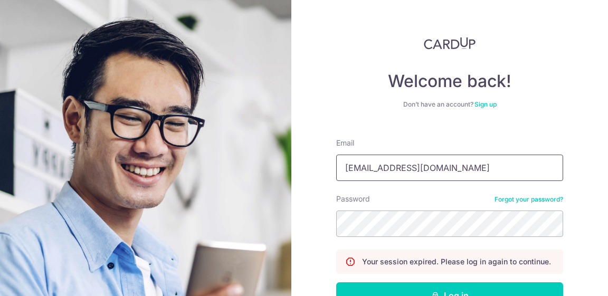 The image size is (608, 296). I want to click on label: Email, so click(345, 143).